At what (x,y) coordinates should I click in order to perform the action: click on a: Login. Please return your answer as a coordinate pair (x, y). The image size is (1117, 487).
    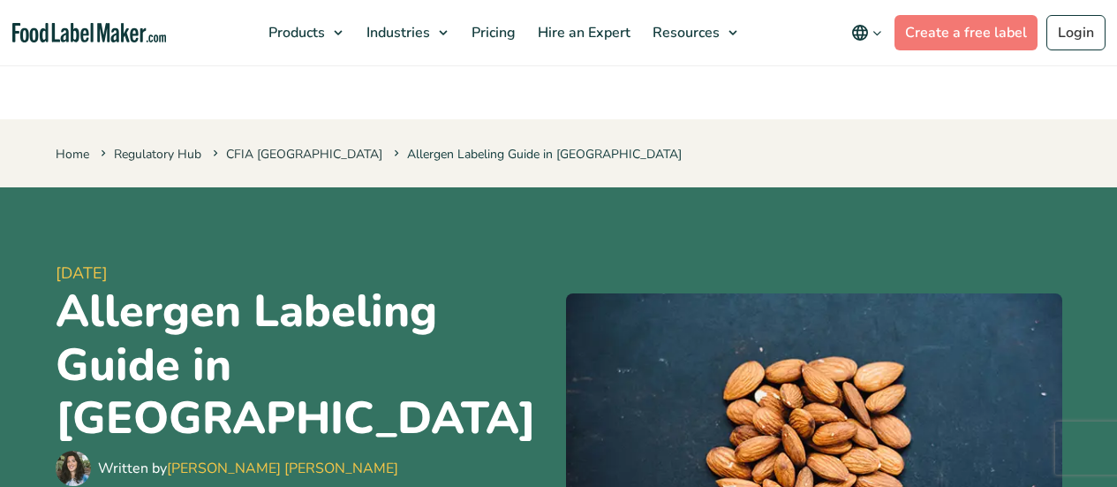
    Looking at the image, I should click on (1075, 33).